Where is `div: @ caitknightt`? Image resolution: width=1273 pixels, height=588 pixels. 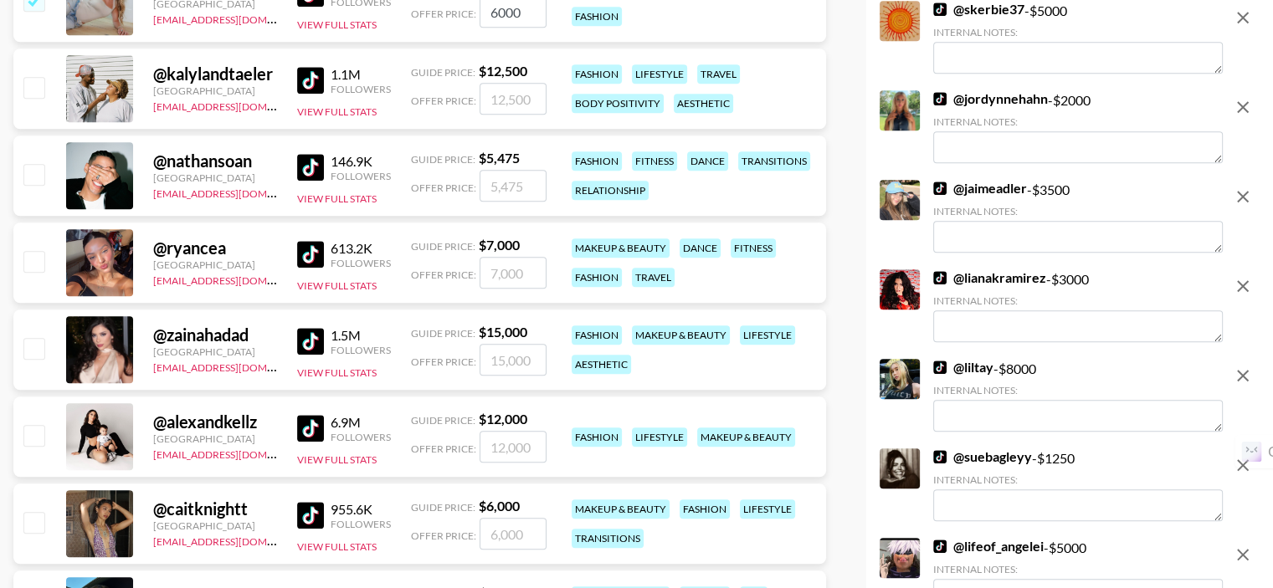
div: @ caitknightt is located at coordinates (215, 509).